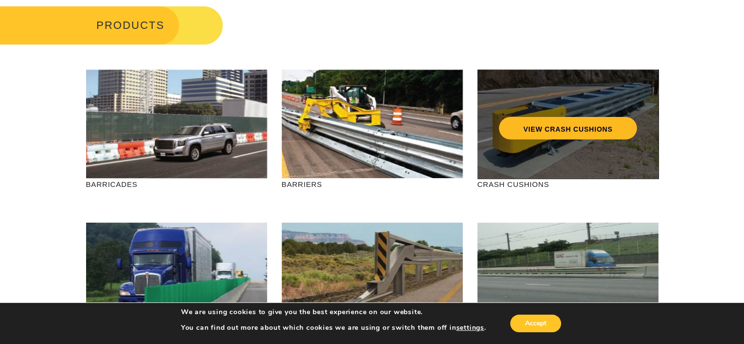  I want to click on p: CRASH CUSHIONS, so click(568, 184).